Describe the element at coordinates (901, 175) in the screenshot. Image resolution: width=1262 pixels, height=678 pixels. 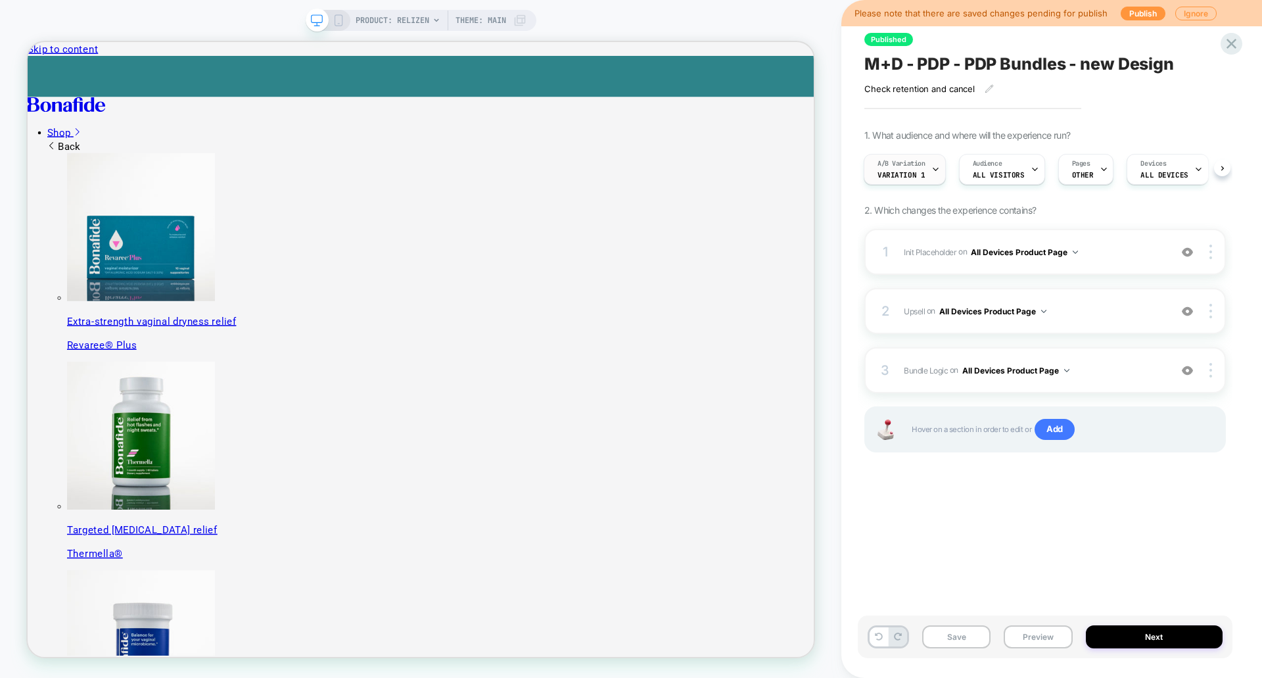
I see `span: Variation 1` at that location.